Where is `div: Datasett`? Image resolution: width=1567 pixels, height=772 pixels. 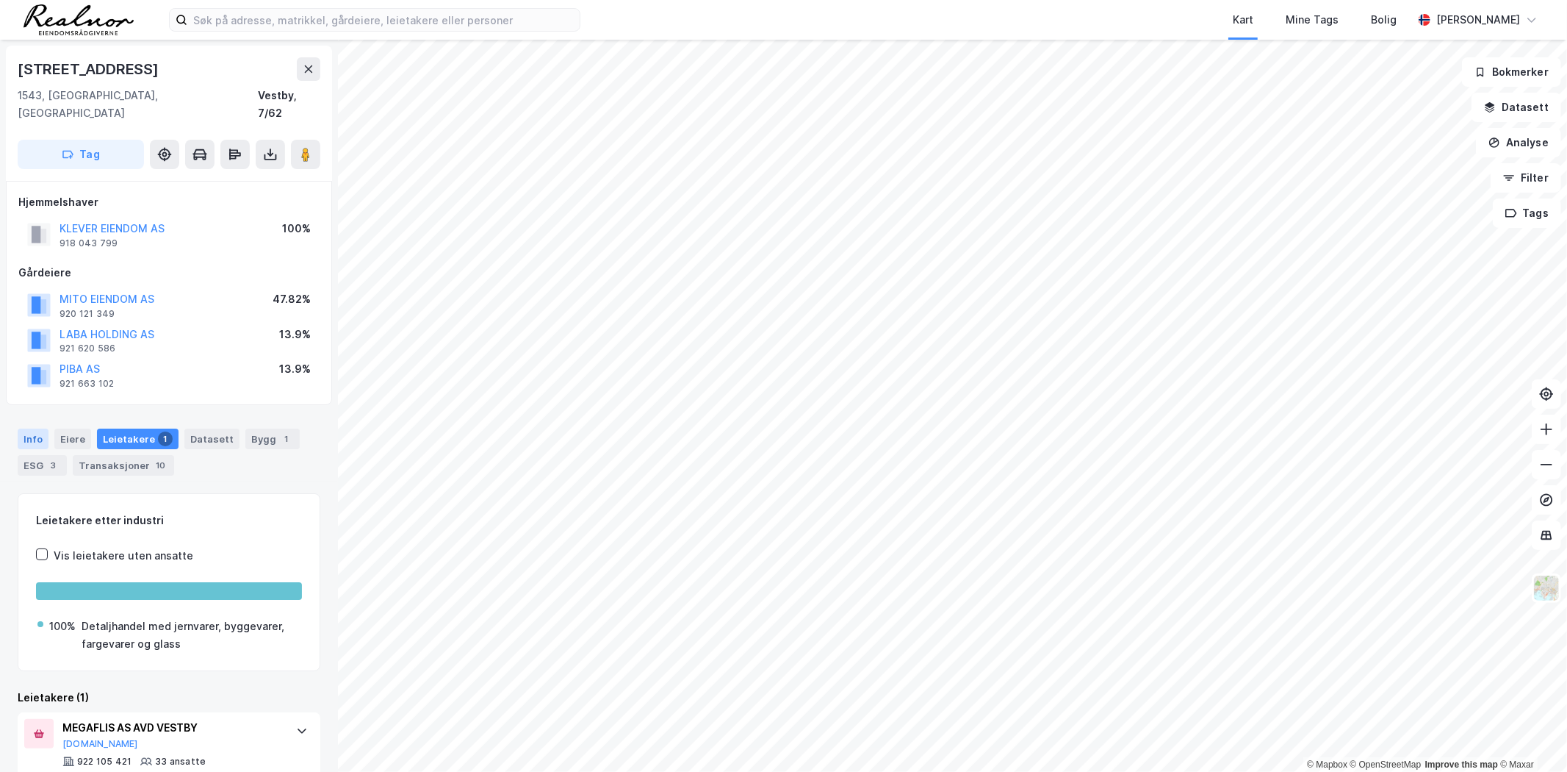 div: Datasett is located at coordinates (212, 439).